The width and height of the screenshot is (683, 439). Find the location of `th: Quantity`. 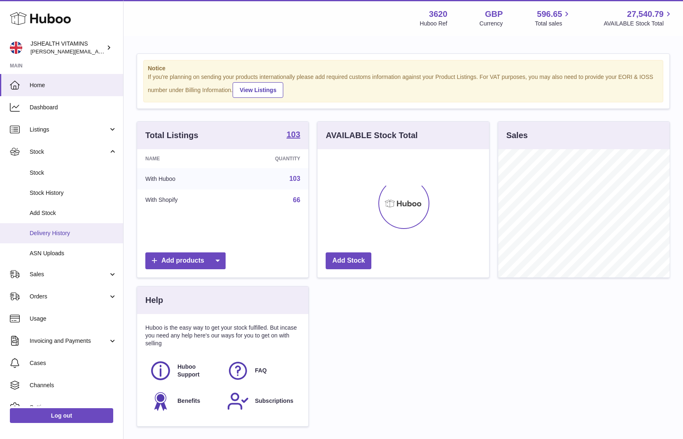

th: Quantity is located at coordinates (269, 159).